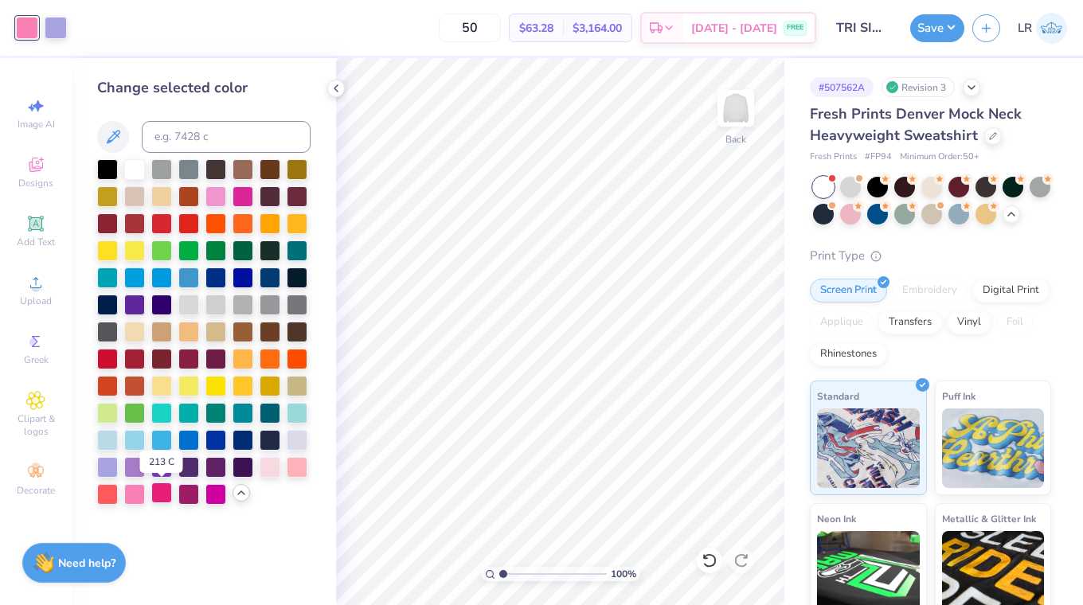 The width and height of the screenshot is (1083, 605). Describe the element at coordinates (204, 88) in the screenshot. I see `div: Change selected color` at that location.